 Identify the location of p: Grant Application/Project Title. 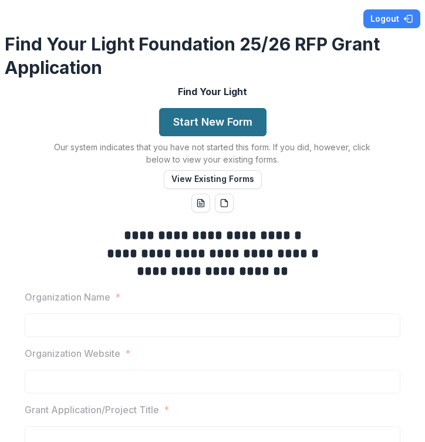
(92, 410).